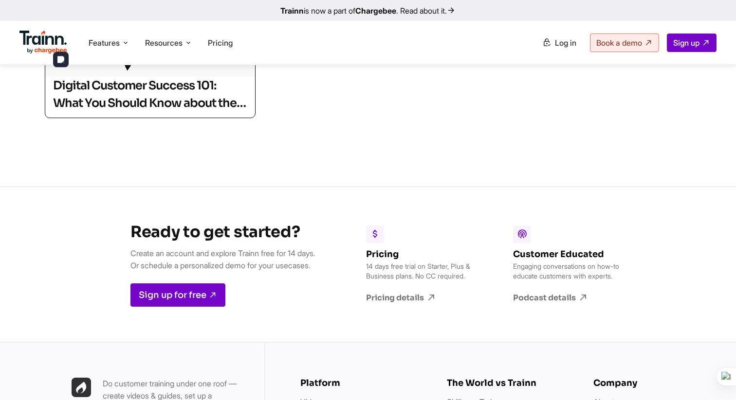  Describe the element at coordinates (43, 42) in the screenshot. I see `img: Trainn Logo` at that location.